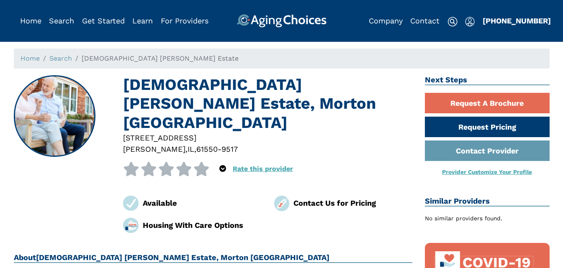  I want to click on img: user-icon.svg, so click(470, 22).